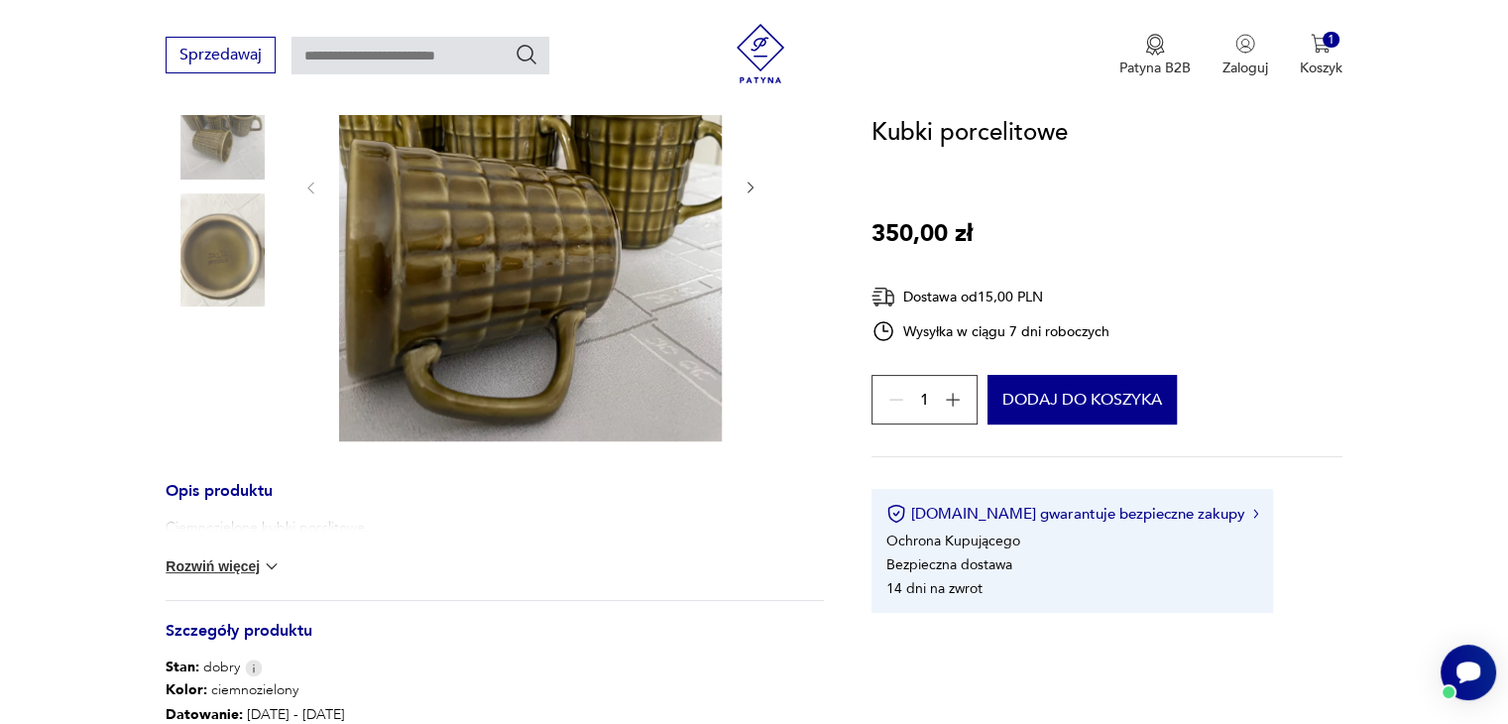  What do you see at coordinates (267, 527) in the screenshot?
I see `p: Ciemnozielone kubki porclitowe.` at bounding box center [267, 527].